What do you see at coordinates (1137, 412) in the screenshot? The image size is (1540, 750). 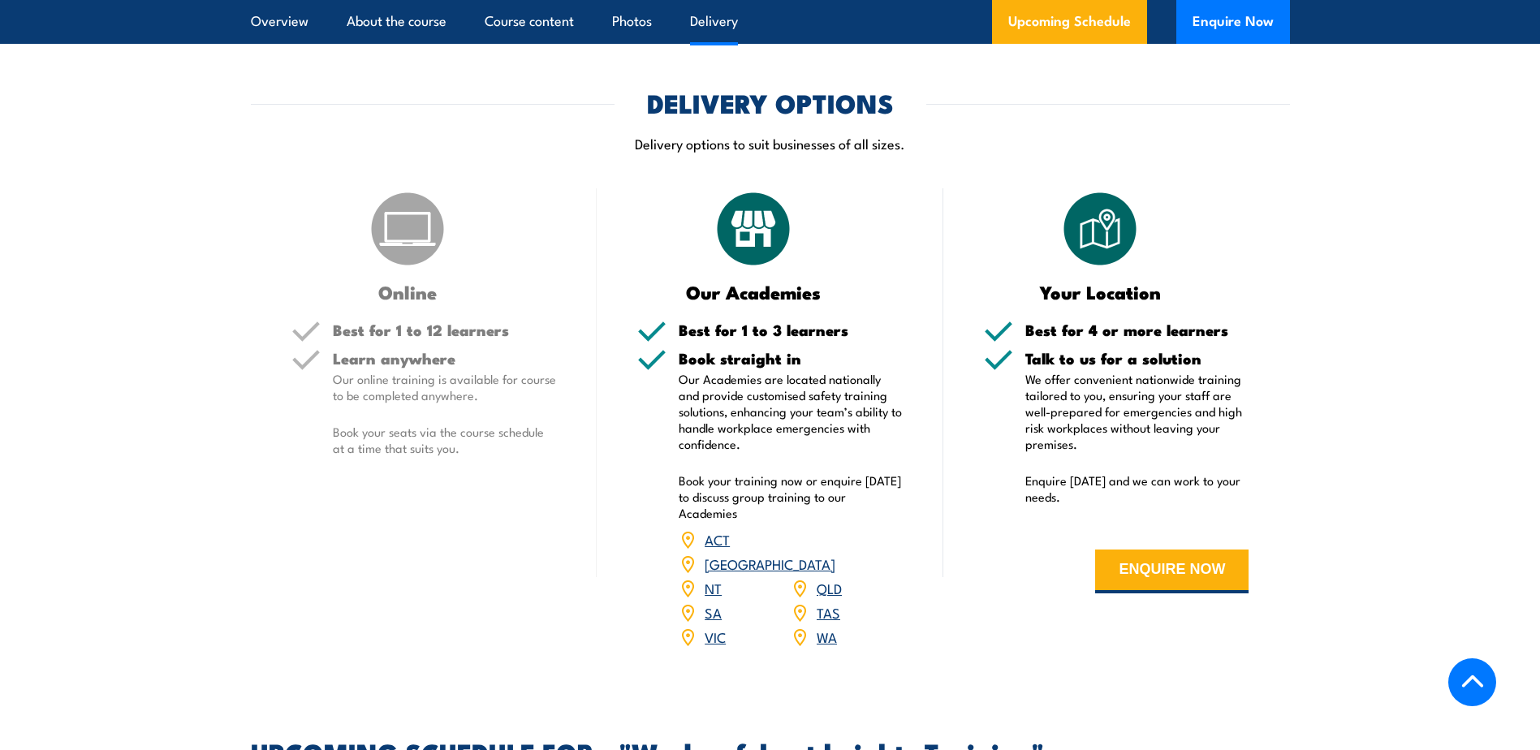 I see `p: We offer convenient nationwide training tailored to you, ensuring your staff are well-prepared fo...` at bounding box center [1137, 412].